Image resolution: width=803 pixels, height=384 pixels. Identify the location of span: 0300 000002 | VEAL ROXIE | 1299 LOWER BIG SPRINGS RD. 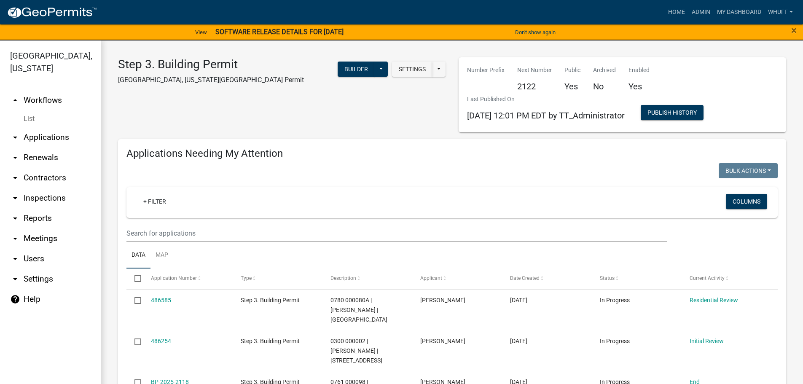
(356, 351).